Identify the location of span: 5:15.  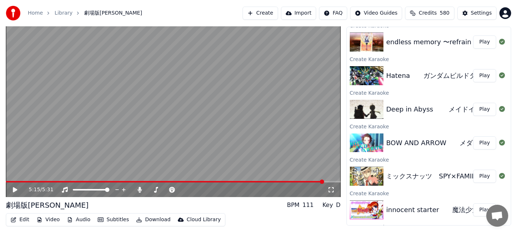
(34, 190).